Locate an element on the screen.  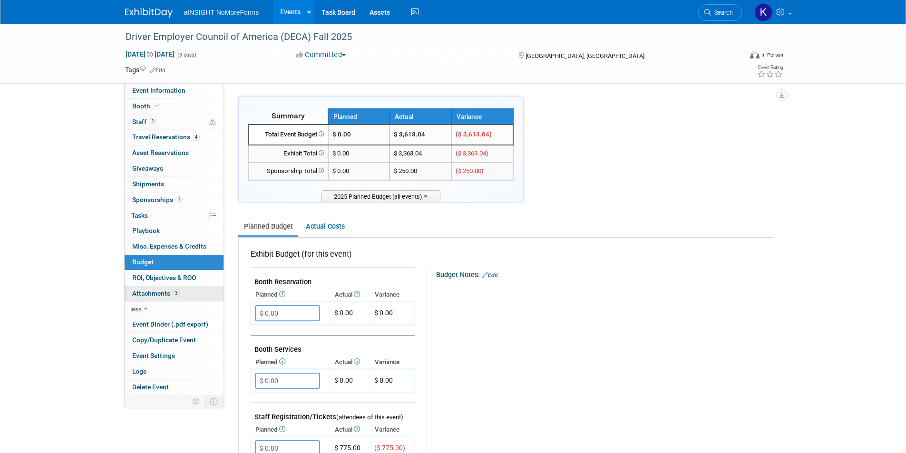
img: Kate Silvas is located at coordinates (763, 12).